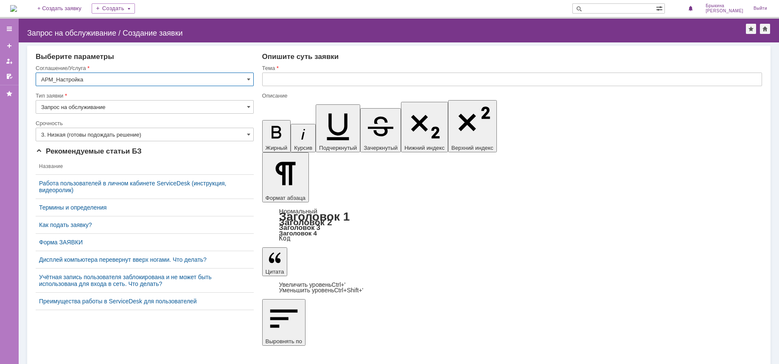  Describe the element at coordinates (9, 61) in the screenshot. I see `a: Мои заявки` at that location.